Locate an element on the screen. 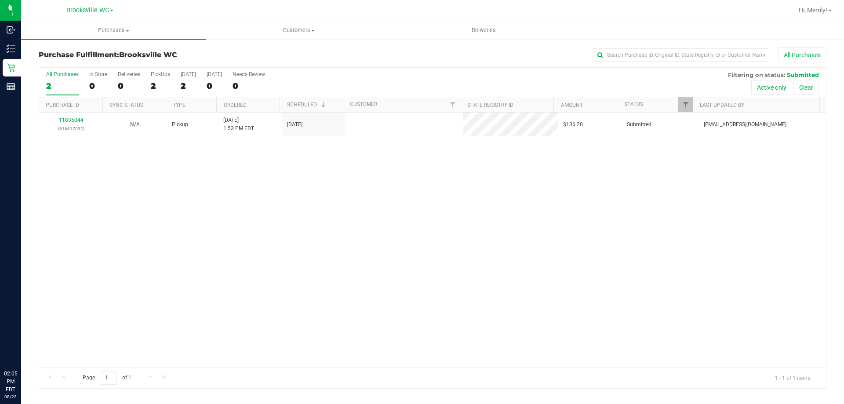 The image size is (844, 404). button: N/A is located at coordinates (135, 124).